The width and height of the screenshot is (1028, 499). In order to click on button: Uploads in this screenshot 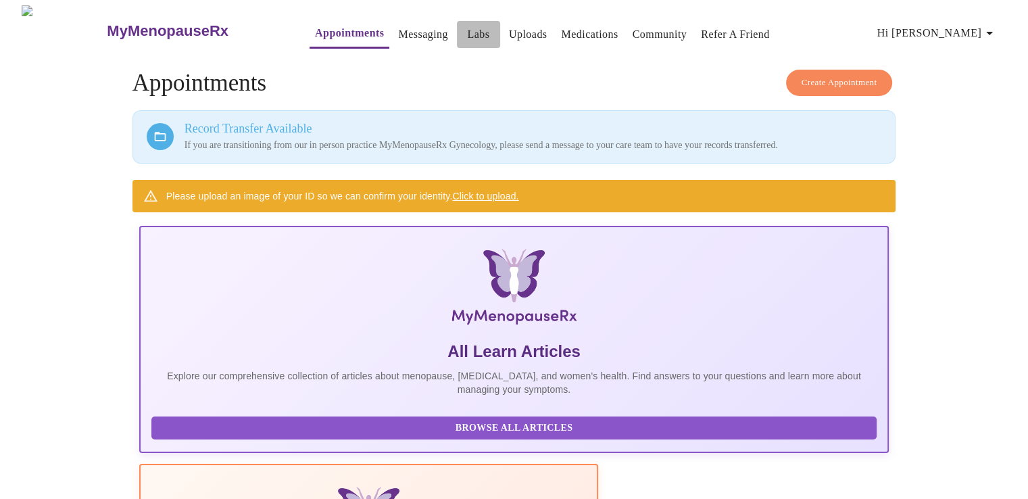, I will do `click(528, 34)`.